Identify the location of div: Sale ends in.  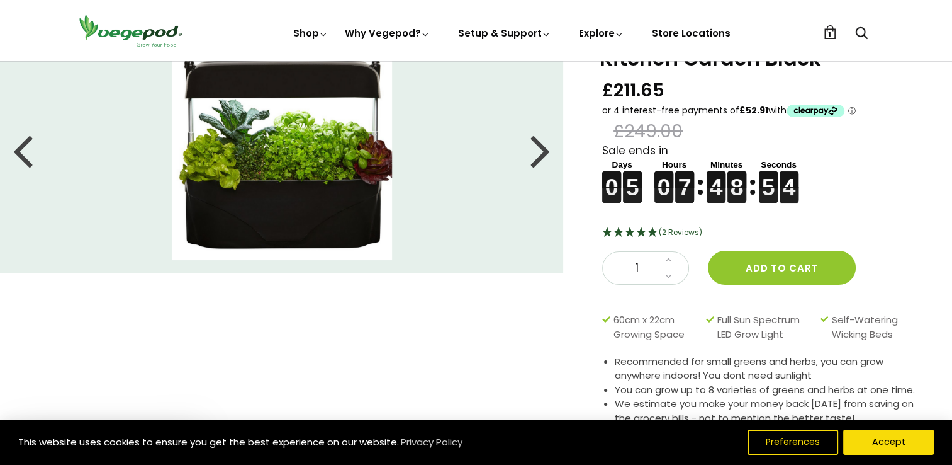
(762, 173).